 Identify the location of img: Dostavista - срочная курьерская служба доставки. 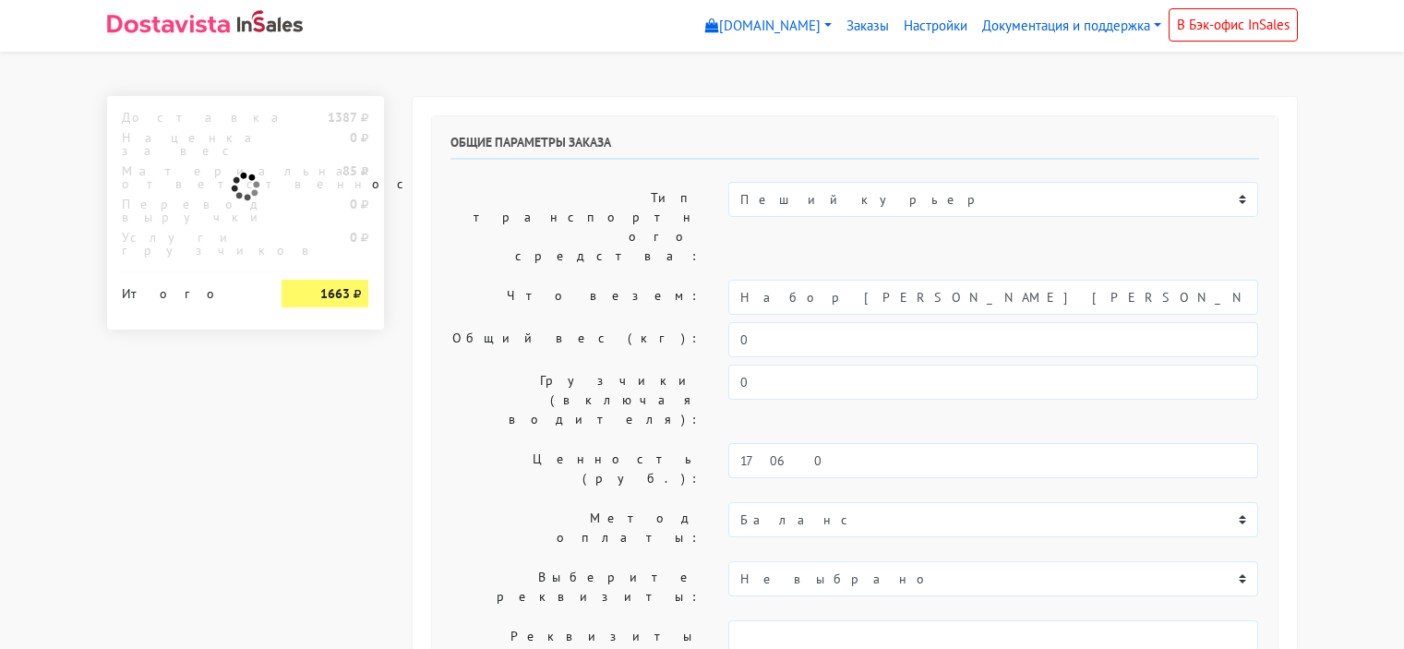
(168, 24).